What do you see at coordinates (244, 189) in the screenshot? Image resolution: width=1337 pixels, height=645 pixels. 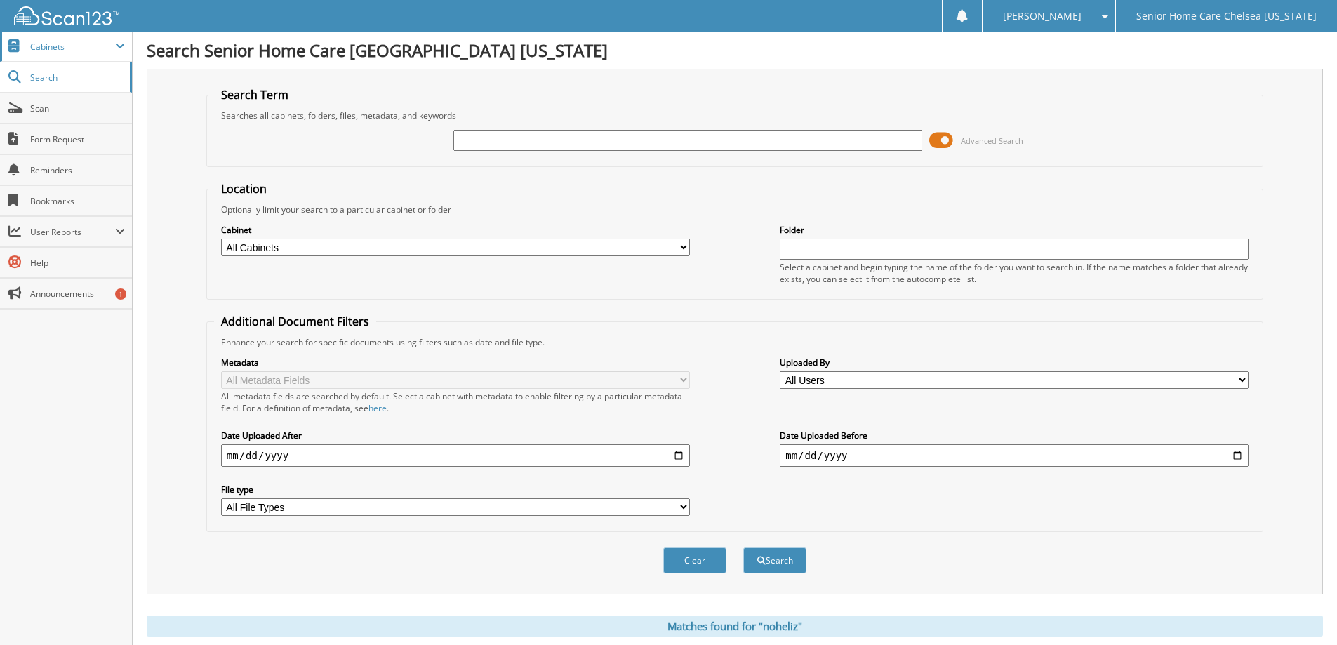 I see `legend: Location` at bounding box center [244, 189].